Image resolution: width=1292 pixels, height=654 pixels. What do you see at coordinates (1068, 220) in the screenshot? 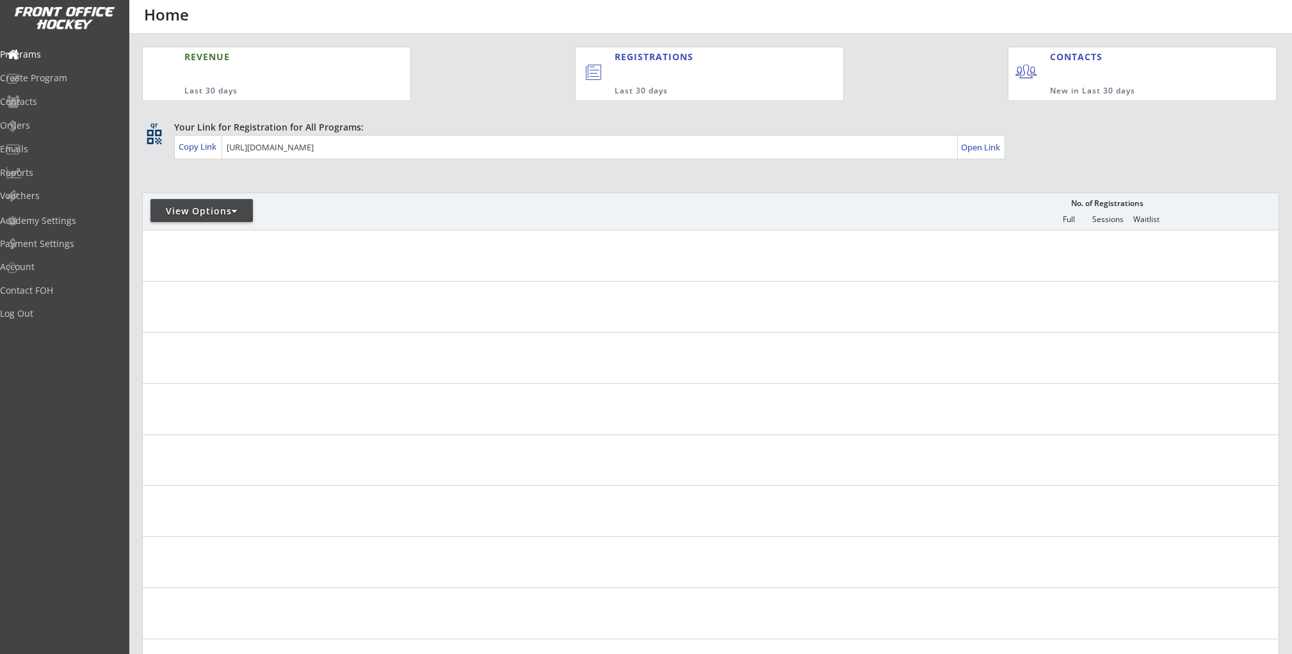
I see `div: Full` at bounding box center [1068, 220].